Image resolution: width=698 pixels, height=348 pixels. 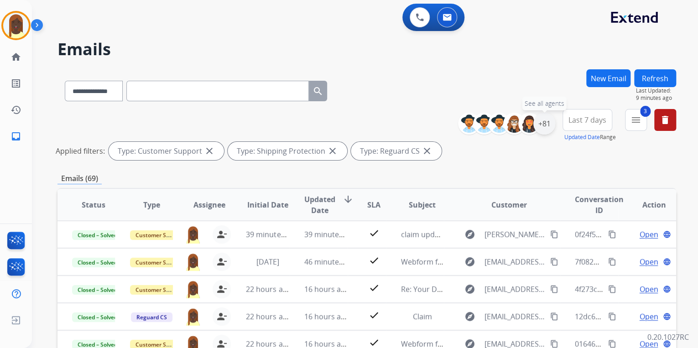 What do you see at coordinates (422, 205) in the screenshot?
I see `span: Subject` at bounding box center [422, 205].